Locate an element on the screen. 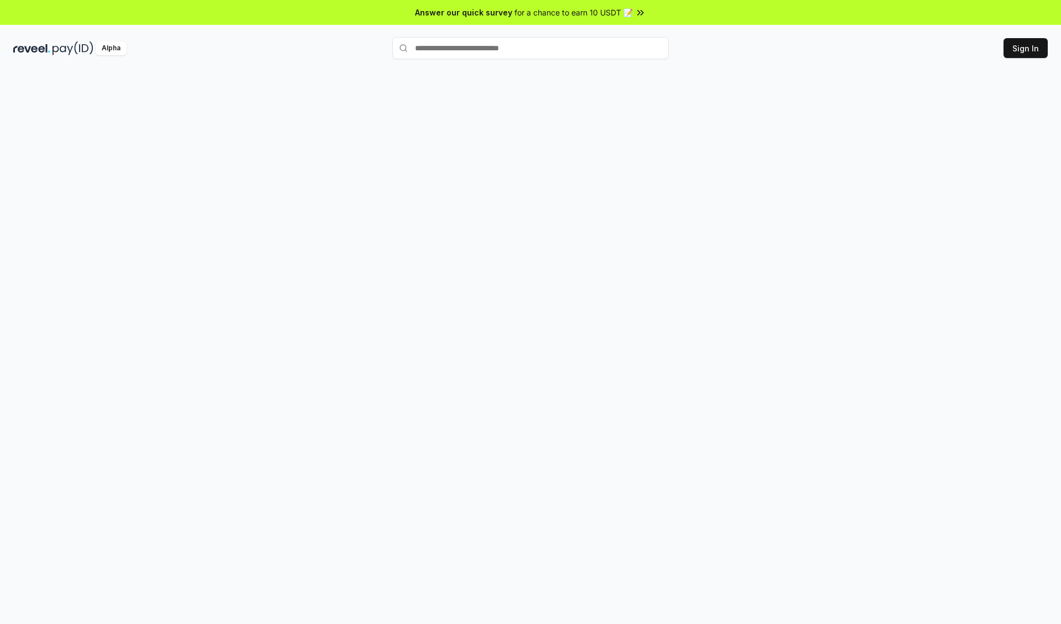  button: Sign In is located at coordinates (1026, 48).